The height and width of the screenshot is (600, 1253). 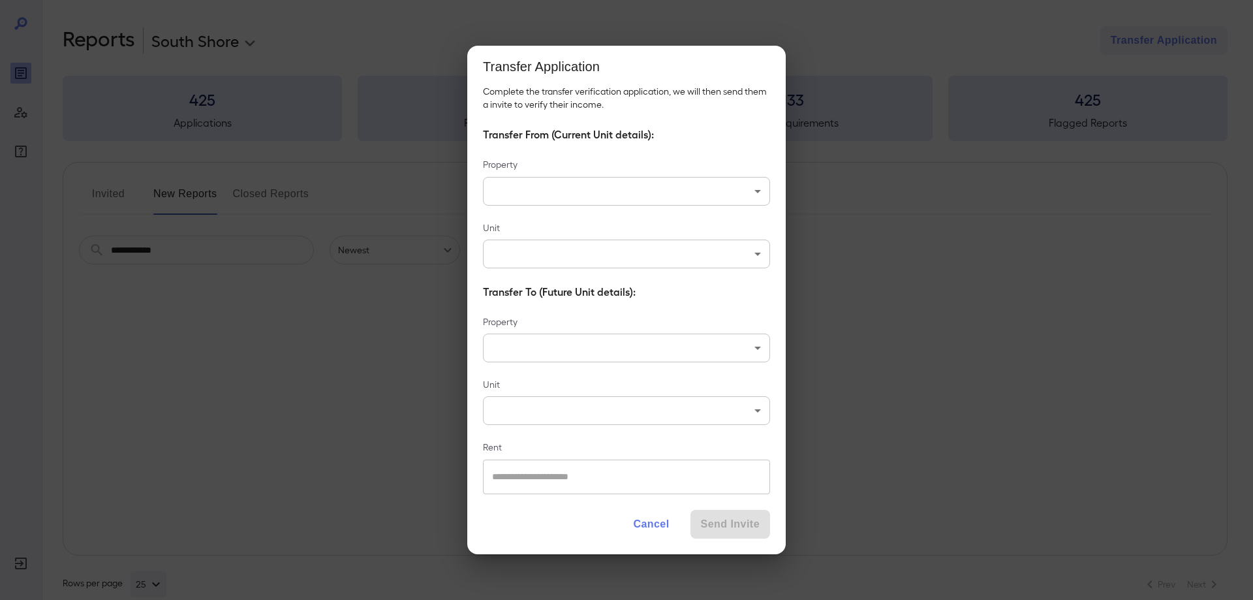 I want to click on h6: Transfer To (Future Unit details):, so click(x=627, y=292).